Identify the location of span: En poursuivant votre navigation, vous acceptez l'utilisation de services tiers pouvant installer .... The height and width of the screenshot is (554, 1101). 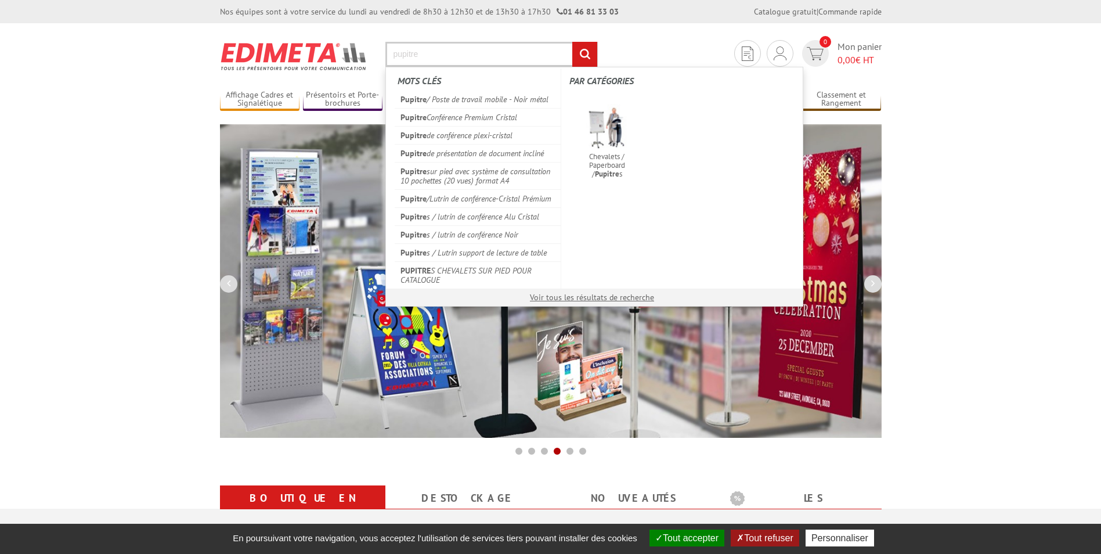
(435, 537).